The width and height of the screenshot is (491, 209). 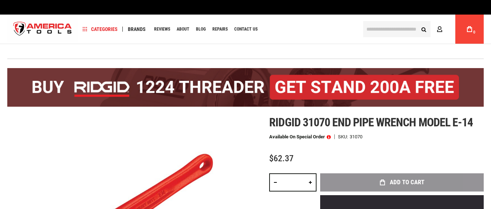 I want to click on span: Categories, so click(x=100, y=29).